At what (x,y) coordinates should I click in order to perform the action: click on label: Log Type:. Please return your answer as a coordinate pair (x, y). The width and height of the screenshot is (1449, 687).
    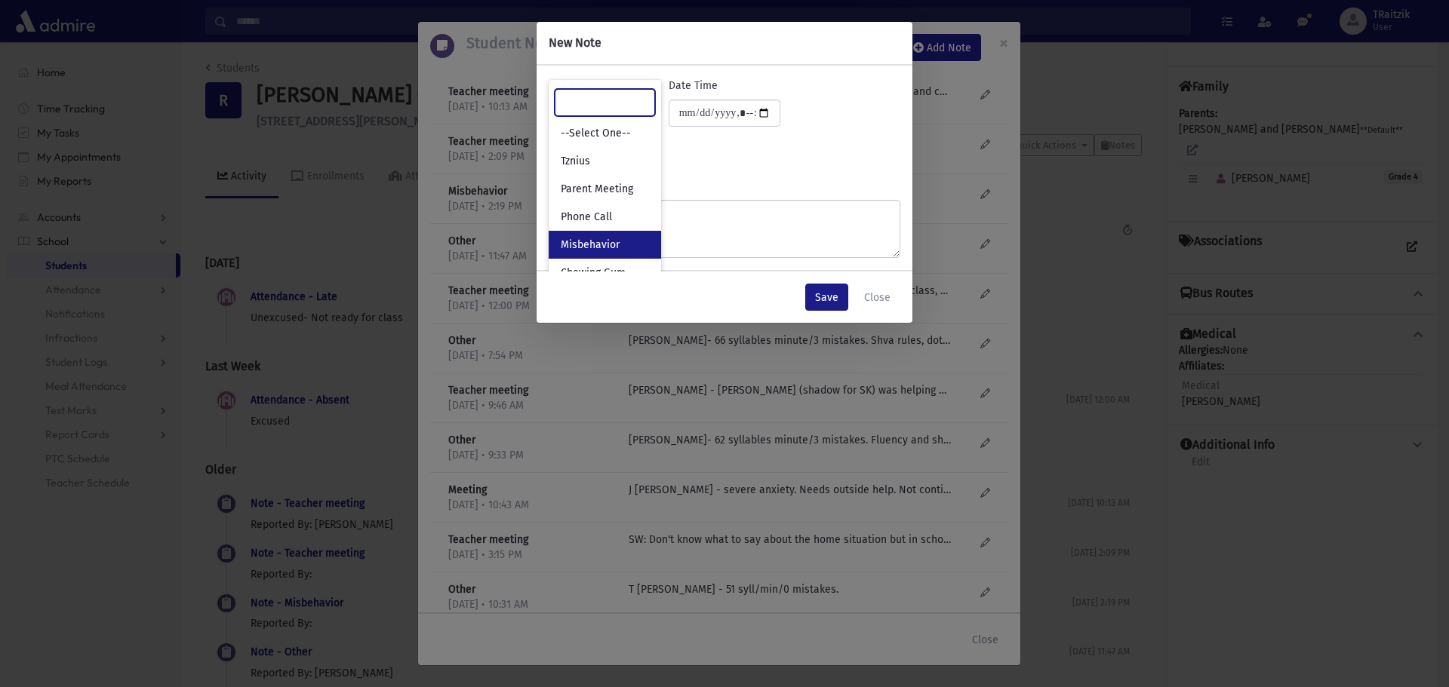
    Looking at the image, I should click on (570, 85).